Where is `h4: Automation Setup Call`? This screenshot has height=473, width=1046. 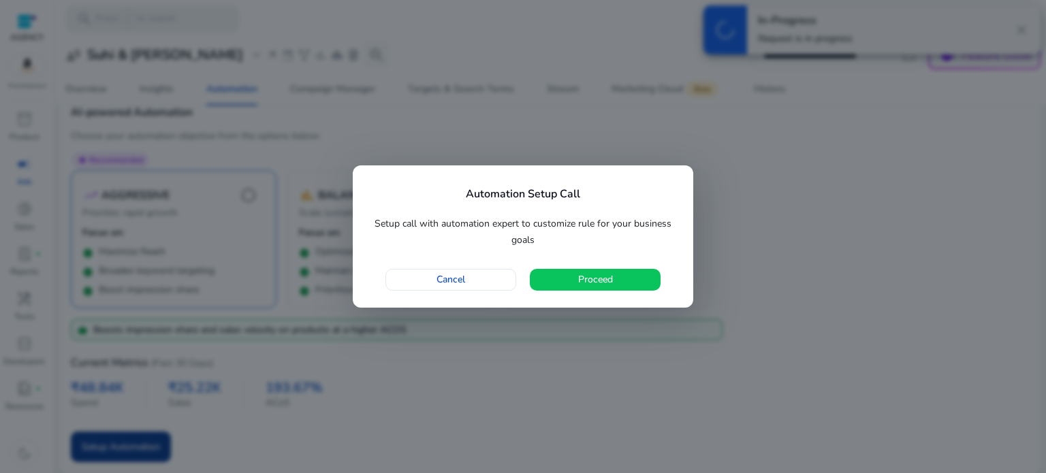 h4: Automation Setup Call is located at coordinates (523, 194).